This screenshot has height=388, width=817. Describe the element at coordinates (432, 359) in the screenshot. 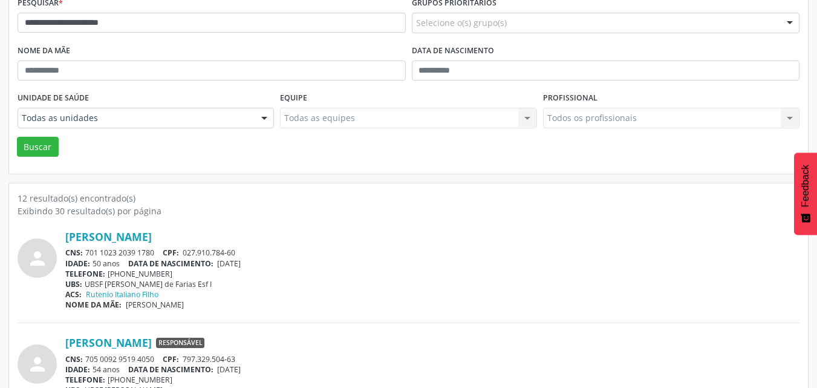

I see `div: 705 0092 9519 4050` at that location.